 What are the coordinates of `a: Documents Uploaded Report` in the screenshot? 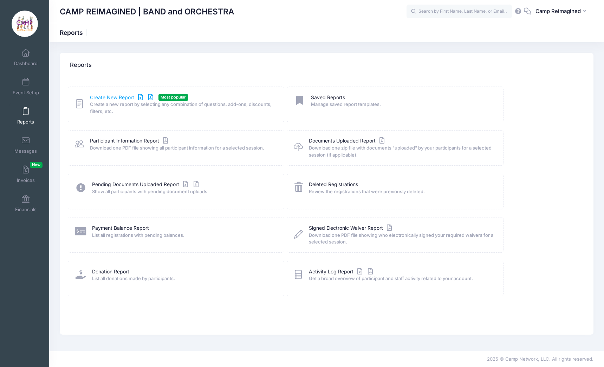 It's located at (348, 141).